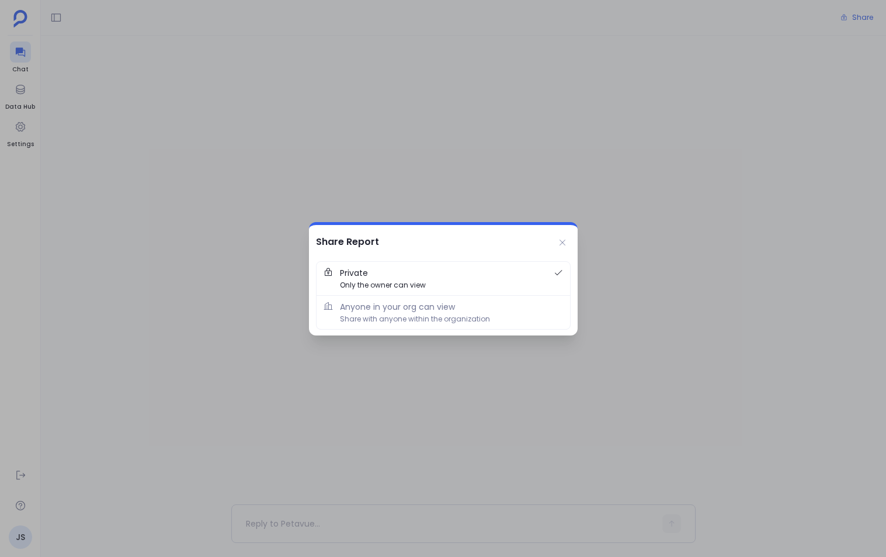 This screenshot has height=557, width=886. I want to click on h2: Share Report, so click(348, 242).